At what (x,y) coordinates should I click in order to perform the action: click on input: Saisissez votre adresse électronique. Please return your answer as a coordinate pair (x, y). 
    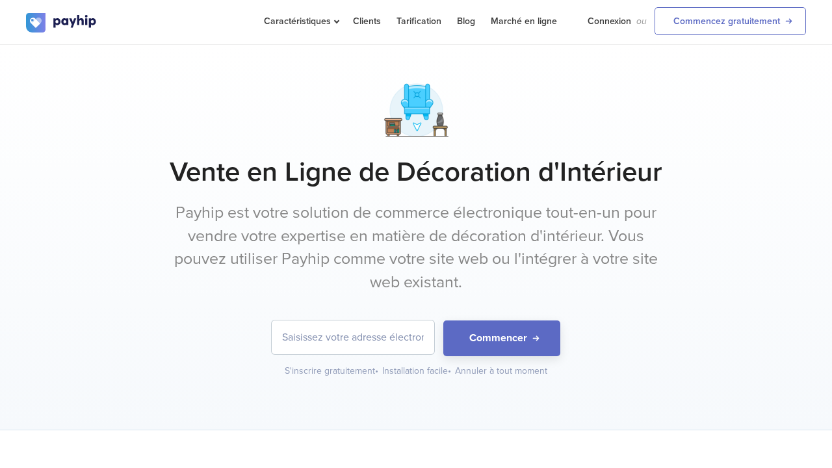
    Looking at the image, I should click on (353, 337).